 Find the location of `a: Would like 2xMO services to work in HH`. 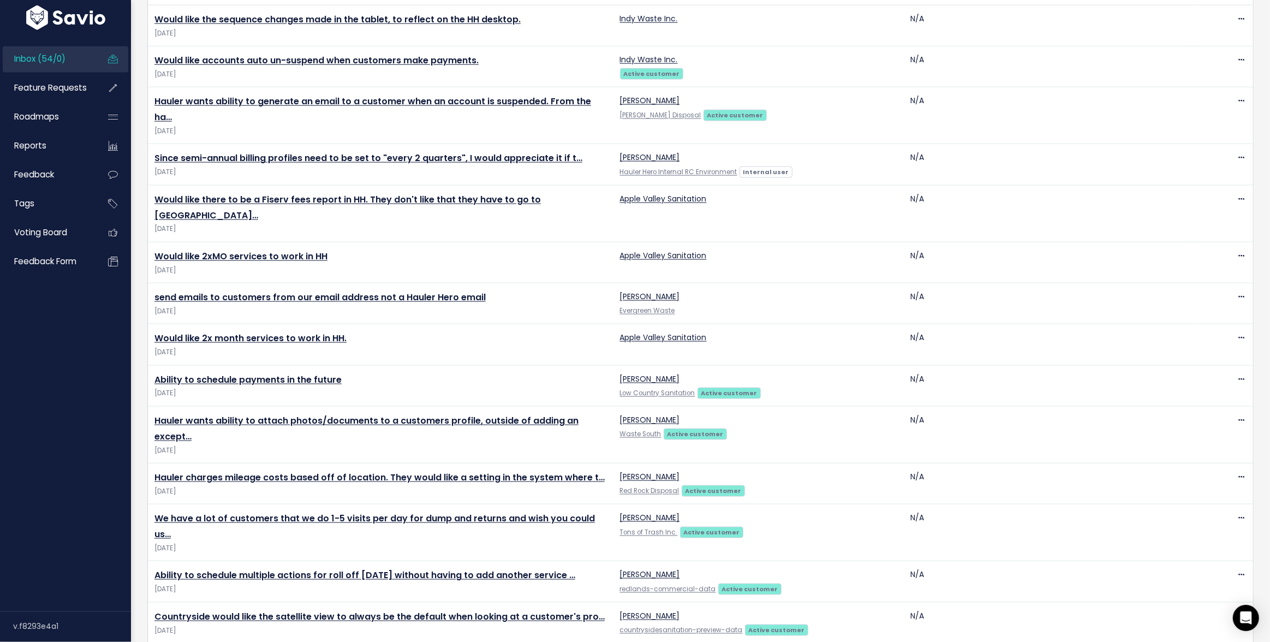

a: Would like 2xMO services to work in HH is located at coordinates (241, 256).